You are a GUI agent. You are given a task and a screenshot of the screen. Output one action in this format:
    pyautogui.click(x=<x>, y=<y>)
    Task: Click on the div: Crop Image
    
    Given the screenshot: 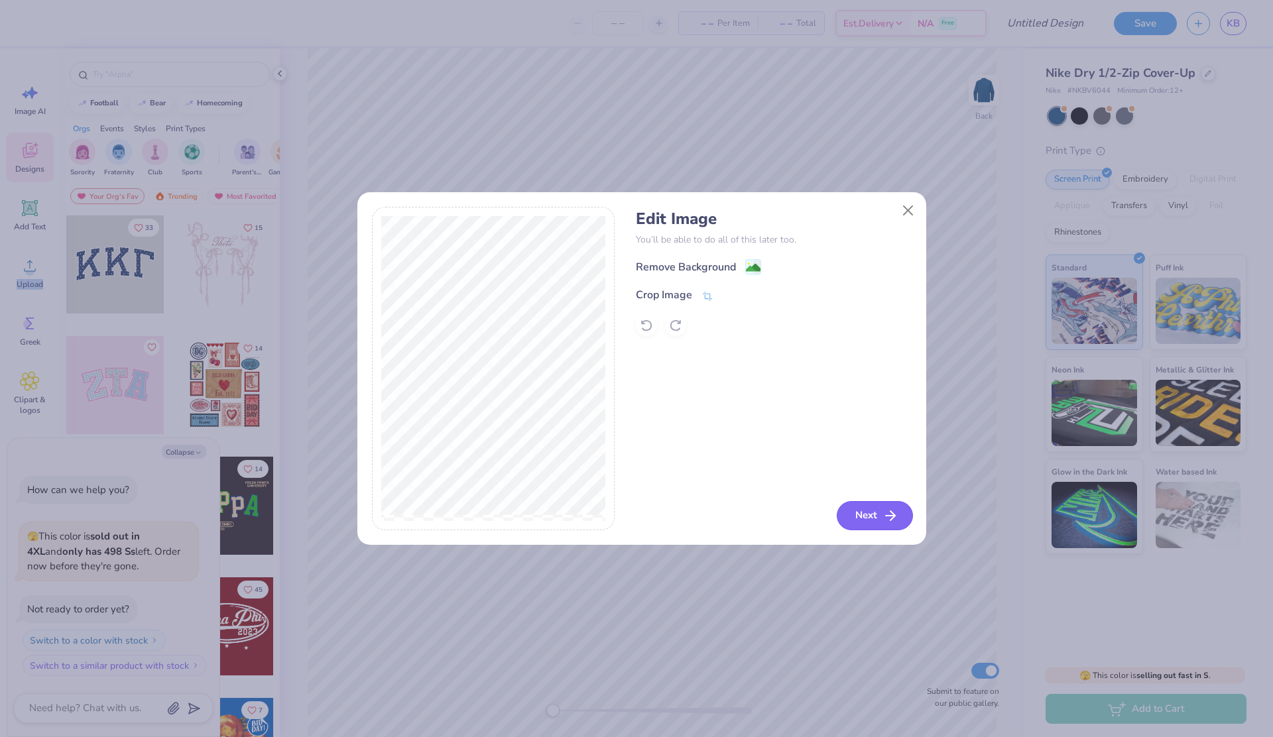 What is the action you would take?
    pyautogui.click(x=663, y=295)
    